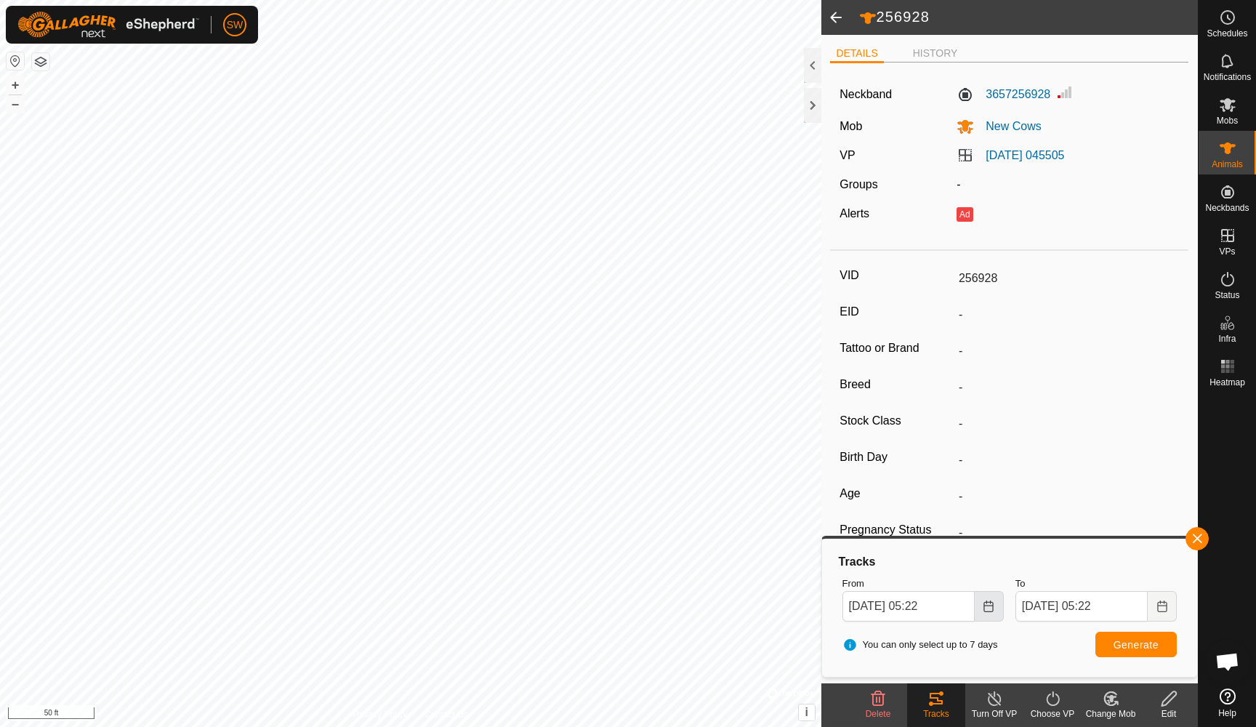  Describe the element at coordinates (920, 644) in the screenshot. I see `span: You can only select up to 7 days` at that location.